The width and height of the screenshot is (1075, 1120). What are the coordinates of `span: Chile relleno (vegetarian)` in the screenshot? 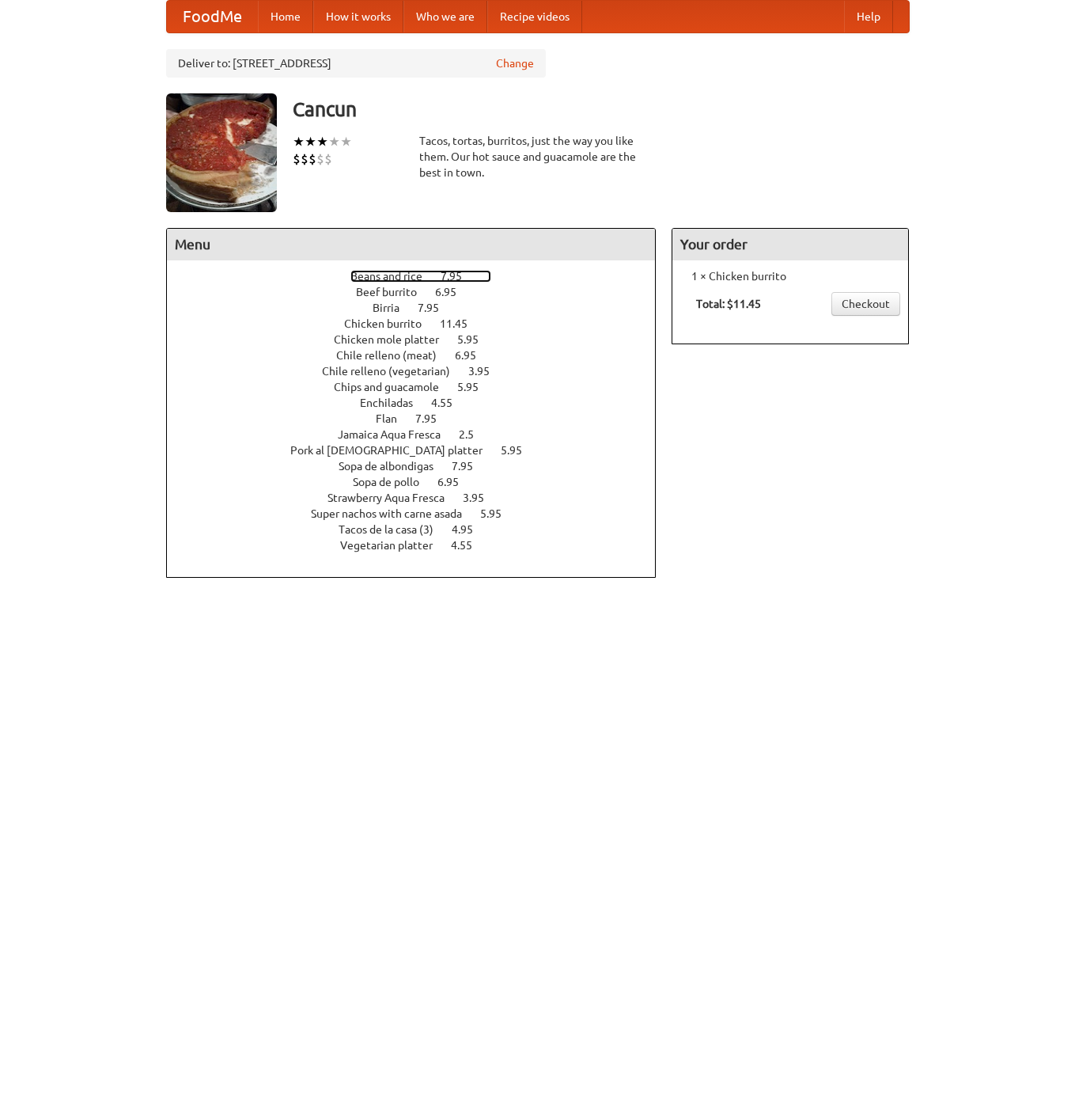 It's located at (394, 371).